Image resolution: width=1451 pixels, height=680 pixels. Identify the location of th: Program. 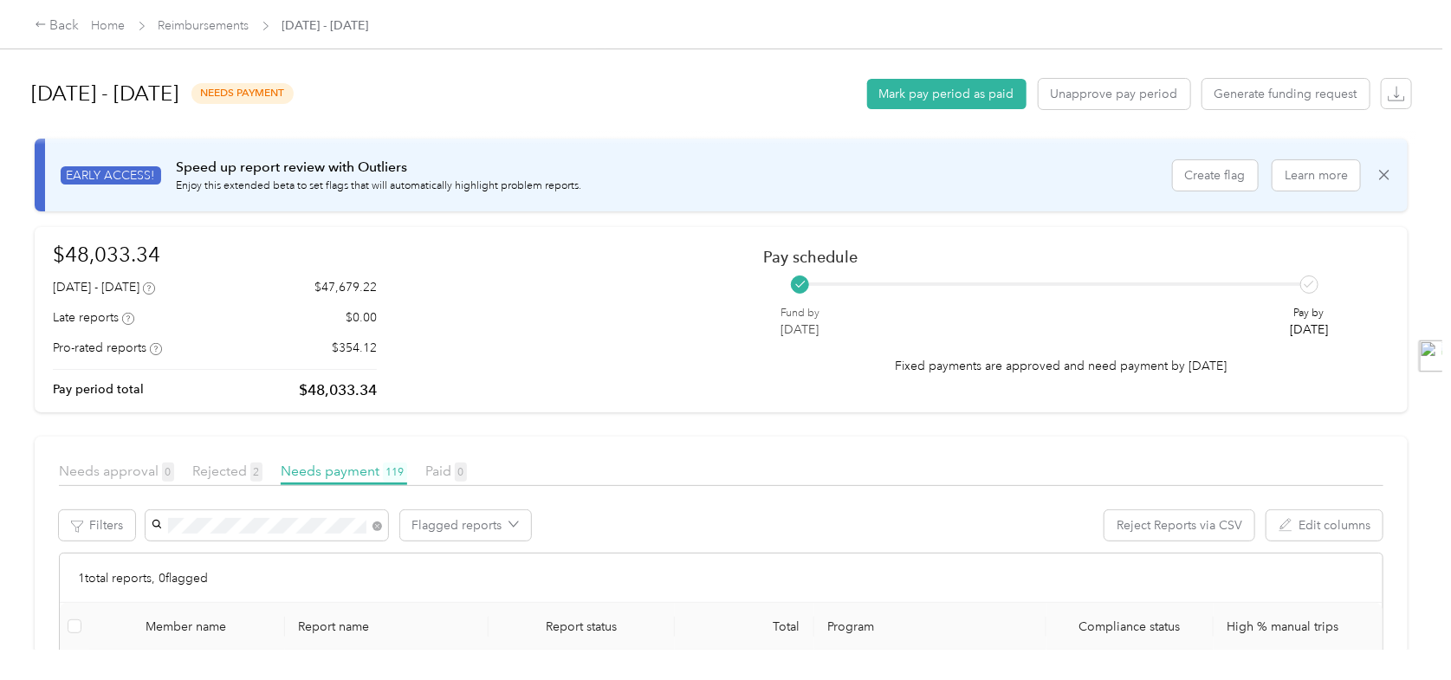
(931, 626).